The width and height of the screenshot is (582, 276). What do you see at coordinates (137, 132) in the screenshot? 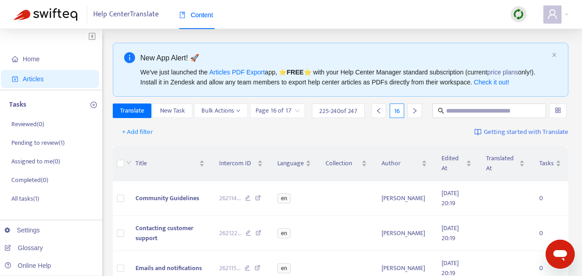
I see `button: + Add filter` at bounding box center [137, 132].